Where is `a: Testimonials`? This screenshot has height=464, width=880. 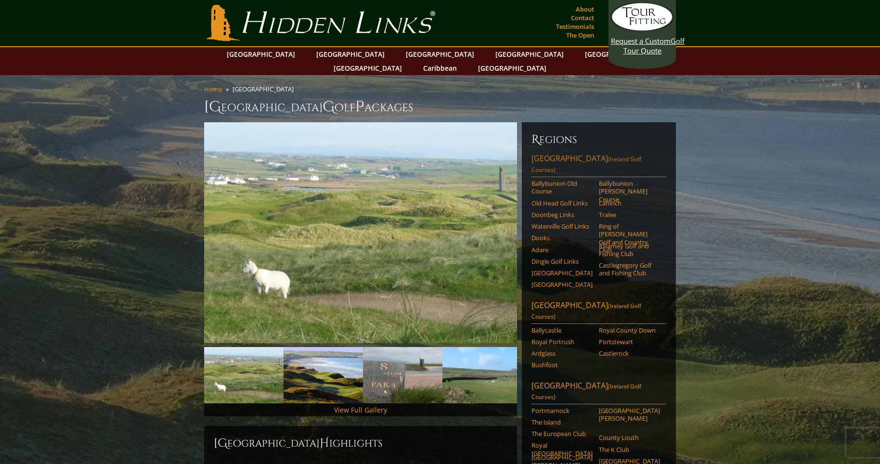
a: Testimonials is located at coordinates (575, 26).